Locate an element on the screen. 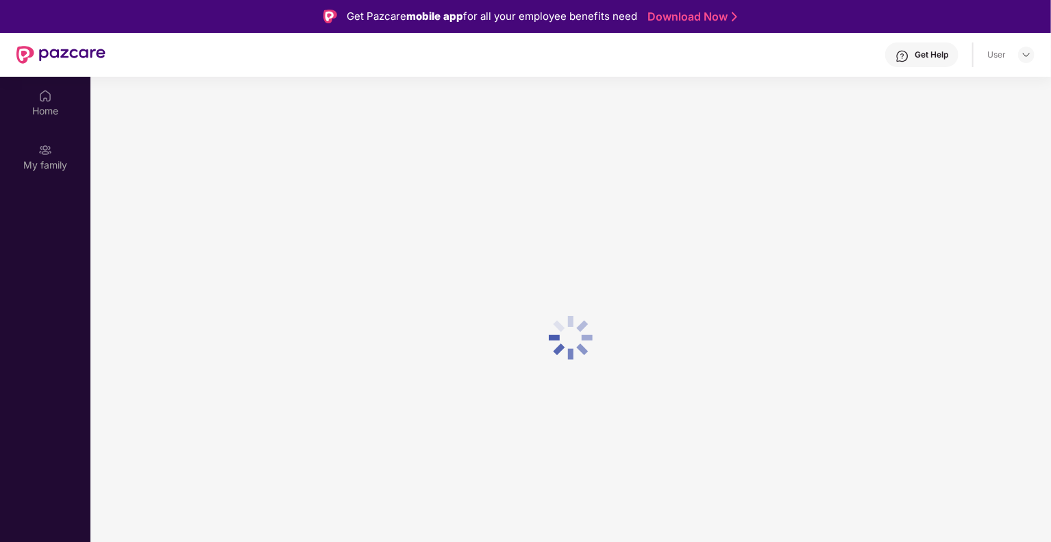 The width and height of the screenshot is (1051, 542). div: Get Pazcare for all your employee benefits need is located at coordinates (492, 16).